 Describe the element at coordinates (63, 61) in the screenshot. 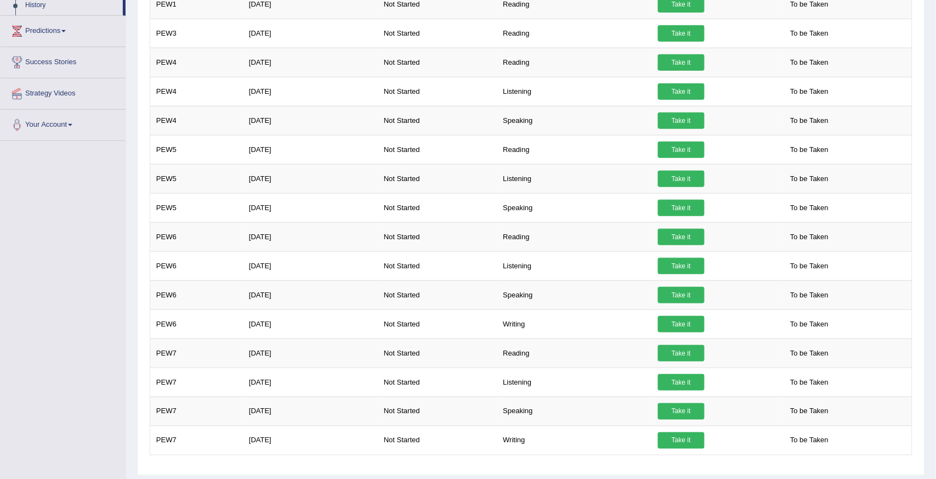

I see `a: Success Stories` at that location.